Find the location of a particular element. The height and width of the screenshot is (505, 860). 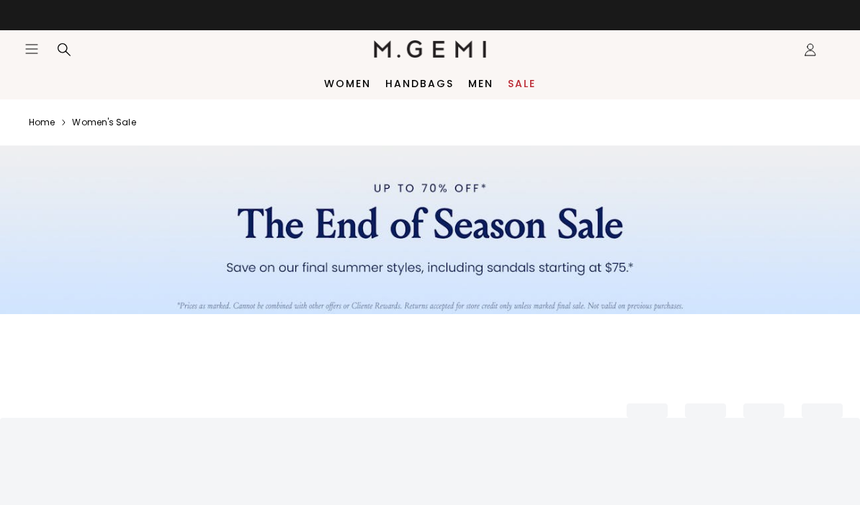

a: Women's sale is located at coordinates (104, 122).